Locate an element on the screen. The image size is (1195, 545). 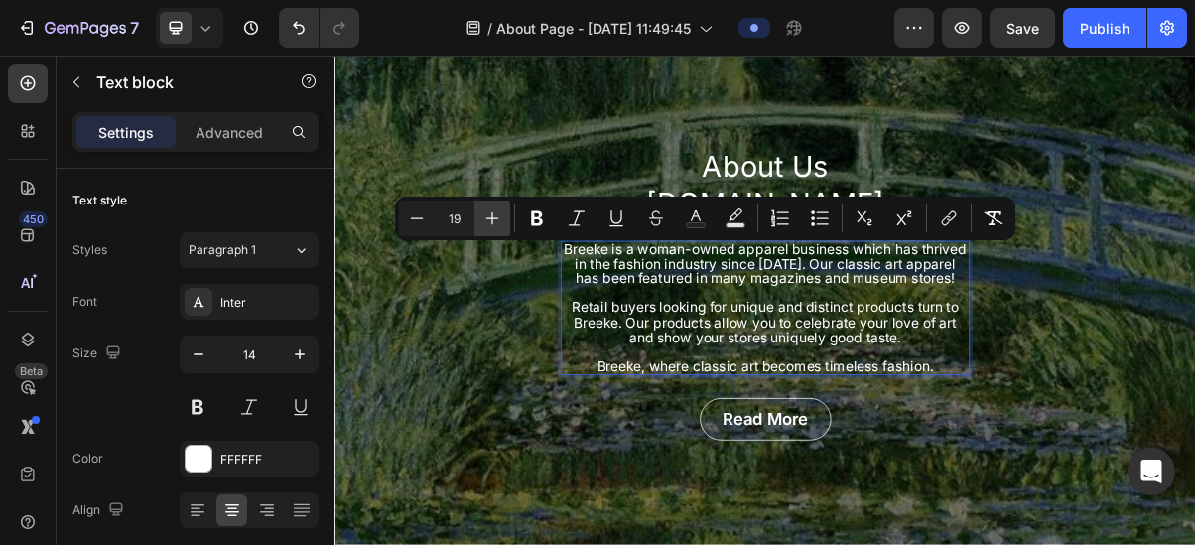
div: Rich Text Editor. Editing area: main is located at coordinates (596, 349).